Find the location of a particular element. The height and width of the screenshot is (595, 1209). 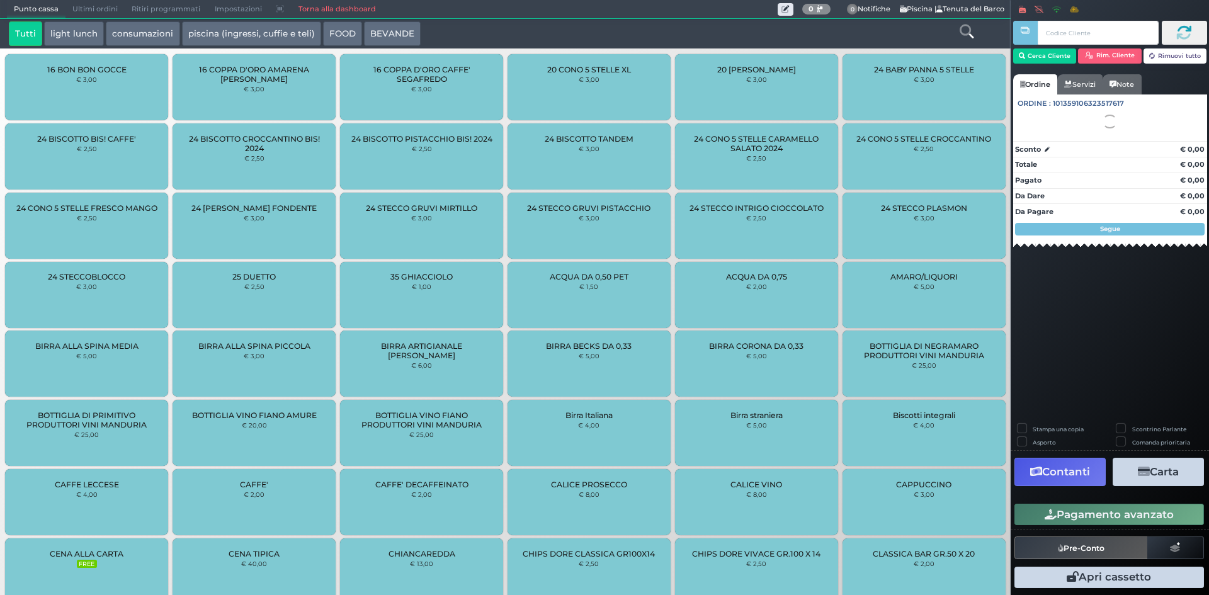

span: BOTTIGLIA VINO FIANO AMURE is located at coordinates (254, 415).